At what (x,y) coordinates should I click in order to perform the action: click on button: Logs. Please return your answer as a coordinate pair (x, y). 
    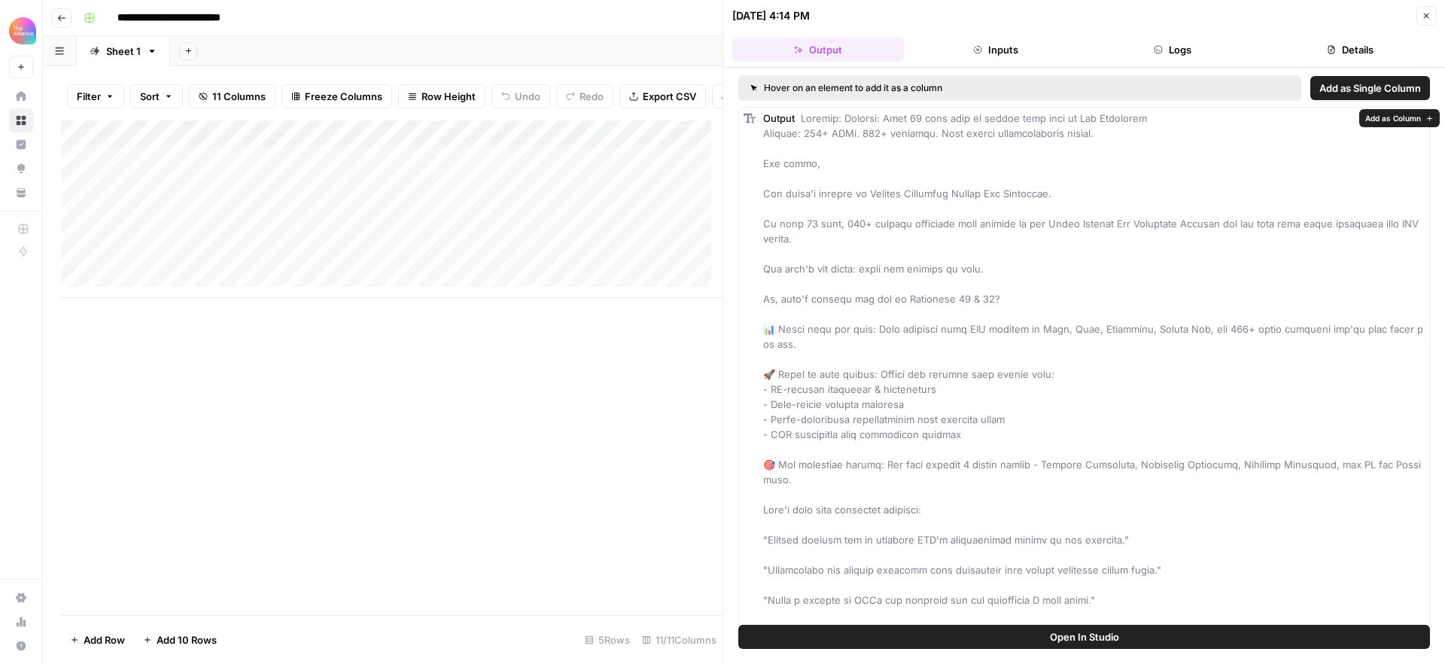
    Looking at the image, I should click on (1173, 50).